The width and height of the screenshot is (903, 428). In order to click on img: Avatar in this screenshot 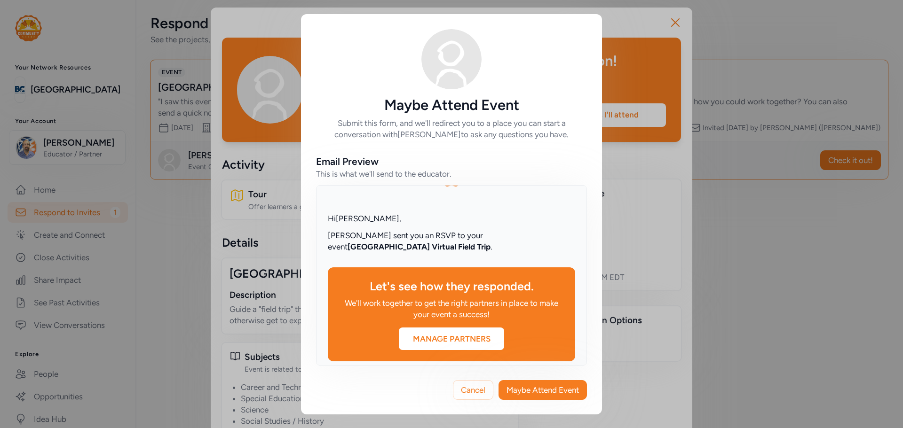, I will do `click(451, 59)`.